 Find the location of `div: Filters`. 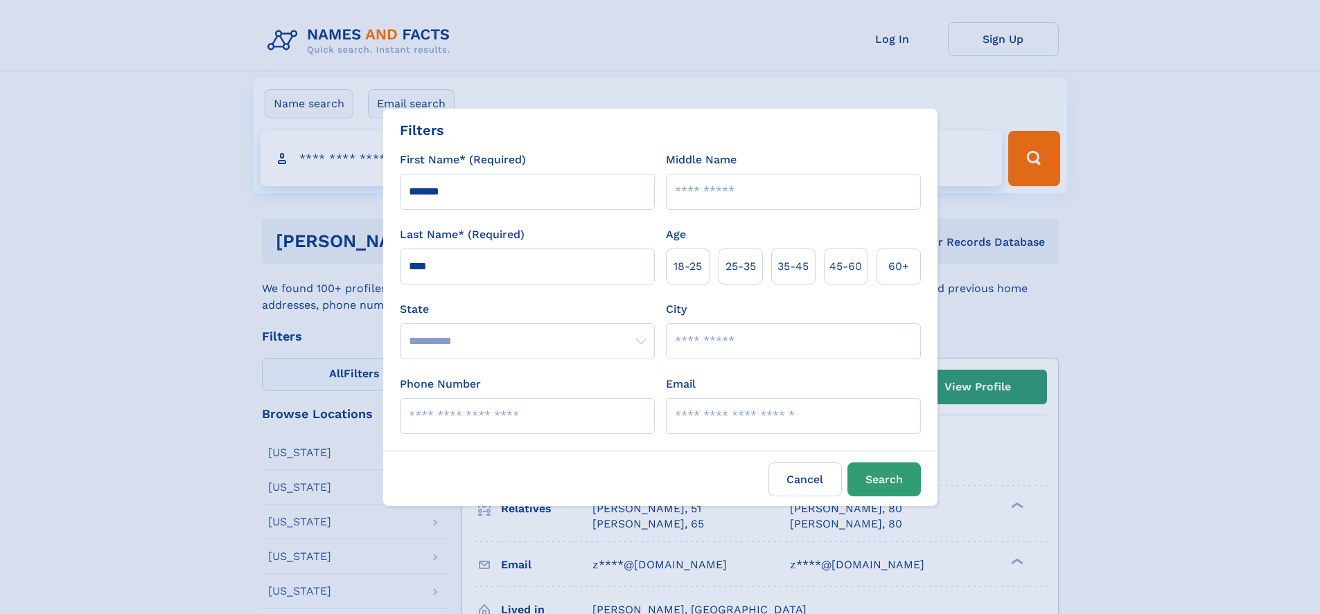

div: Filters is located at coordinates (422, 130).